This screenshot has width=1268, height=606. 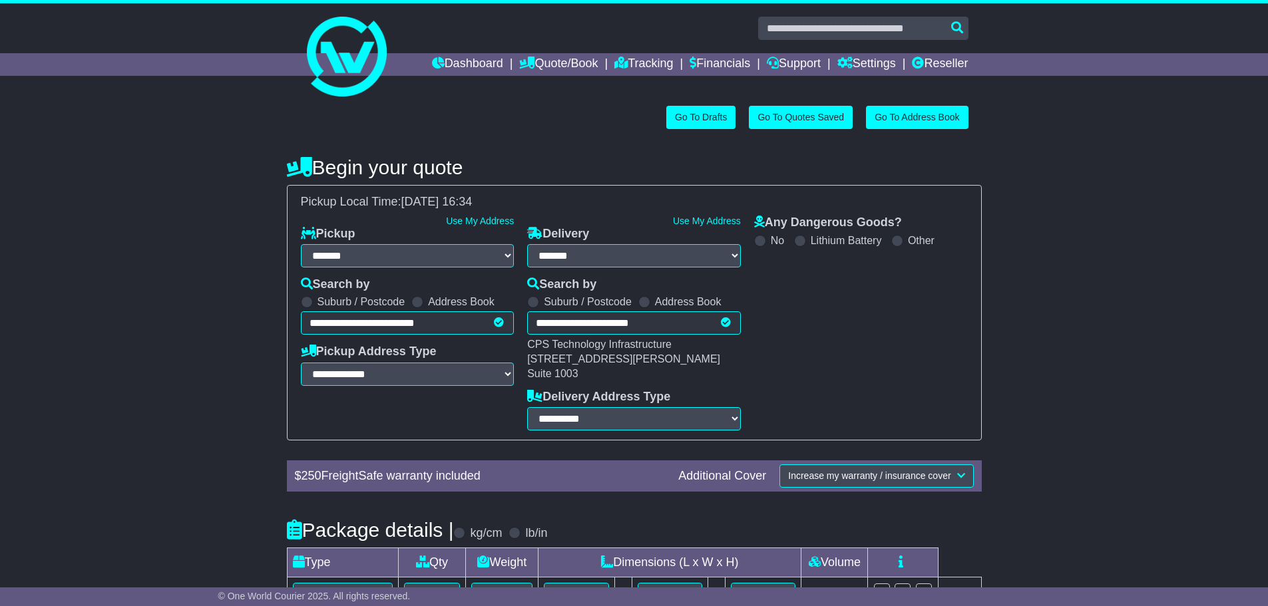 I want to click on h4: Begin your quote, so click(x=634, y=167).